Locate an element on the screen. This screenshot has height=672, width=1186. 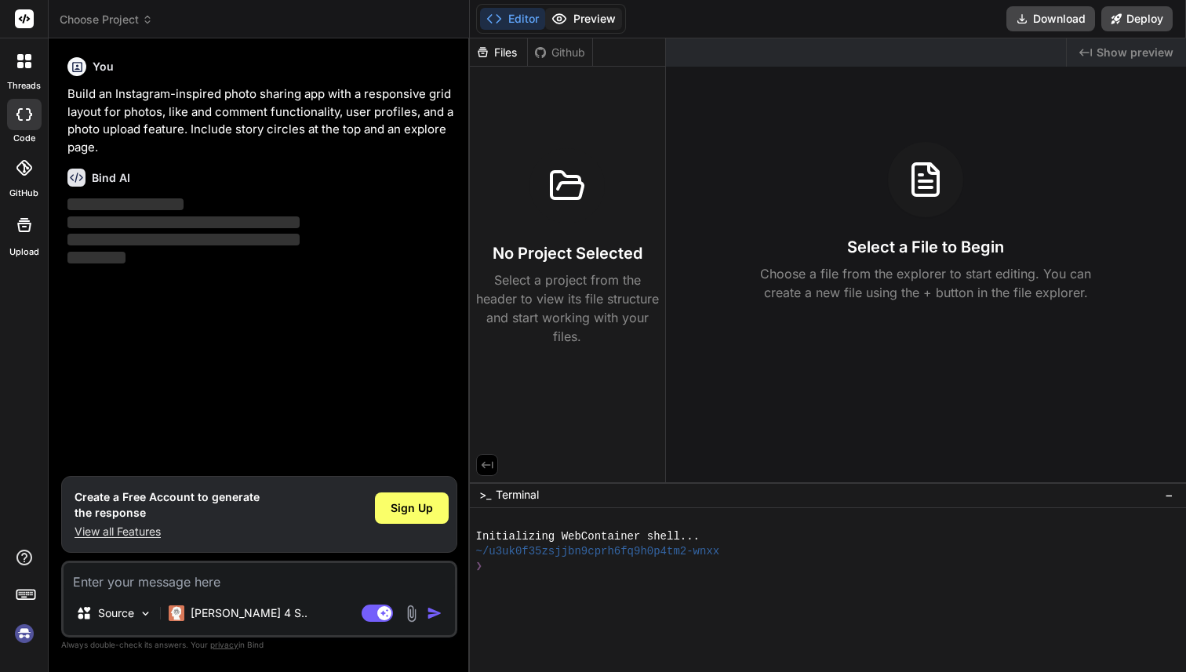
button: Download is located at coordinates (1051, 19).